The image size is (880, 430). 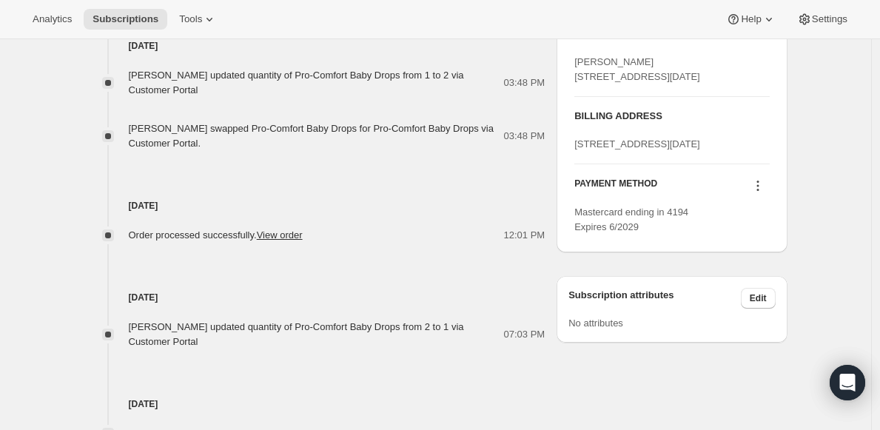 What do you see at coordinates (655, 298) in the screenshot?
I see `h3: Subscription attributes` at bounding box center [655, 298].